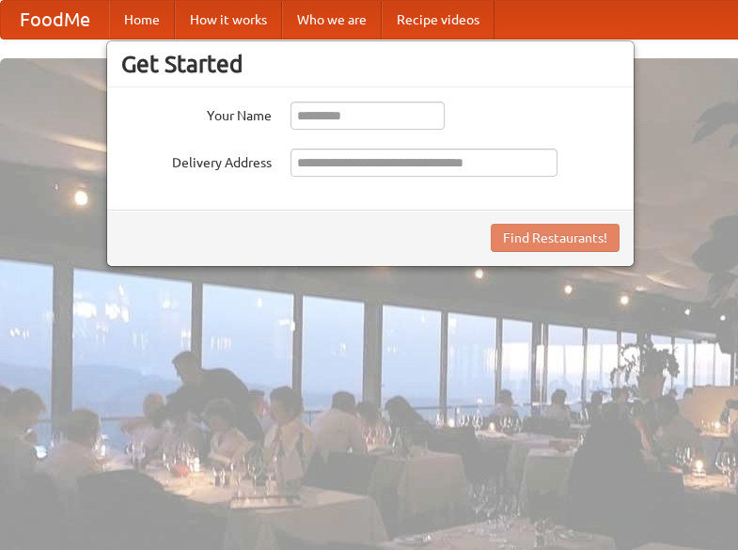 This screenshot has height=550, width=738. What do you see at coordinates (142, 20) in the screenshot?
I see `a: Home` at bounding box center [142, 20].